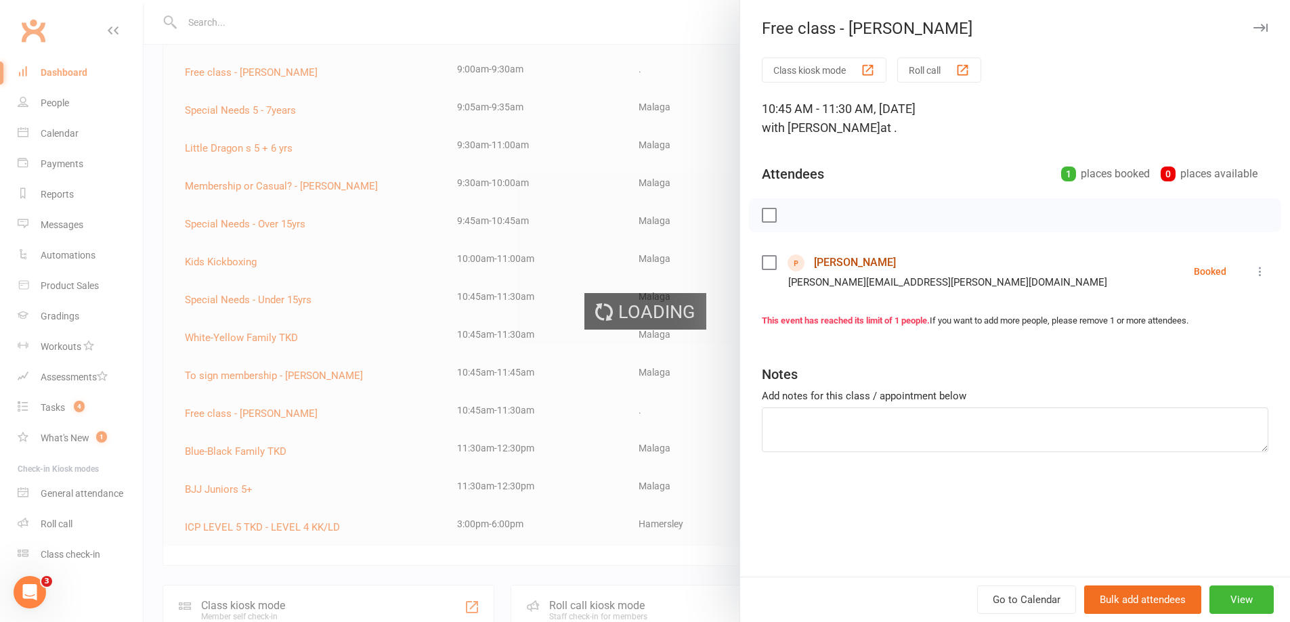 The height and width of the screenshot is (622, 1290). What do you see at coordinates (824, 70) in the screenshot?
I see `button: Class kiosk mode` at bounding box center [824, 70].